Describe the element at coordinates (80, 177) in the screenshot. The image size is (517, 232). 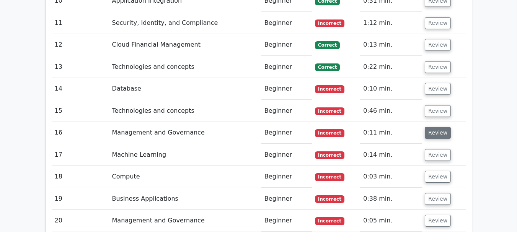
I see `td: 18` at that location.